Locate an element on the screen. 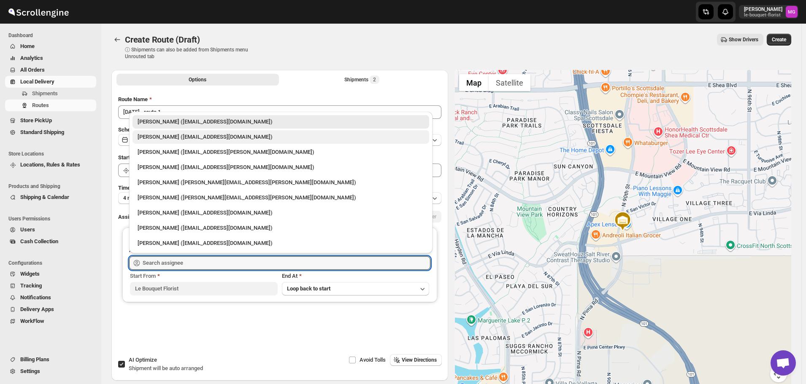 The width and height of the screenshot is (806, 384). button: All Route Options is located at coordinates (197, 80).